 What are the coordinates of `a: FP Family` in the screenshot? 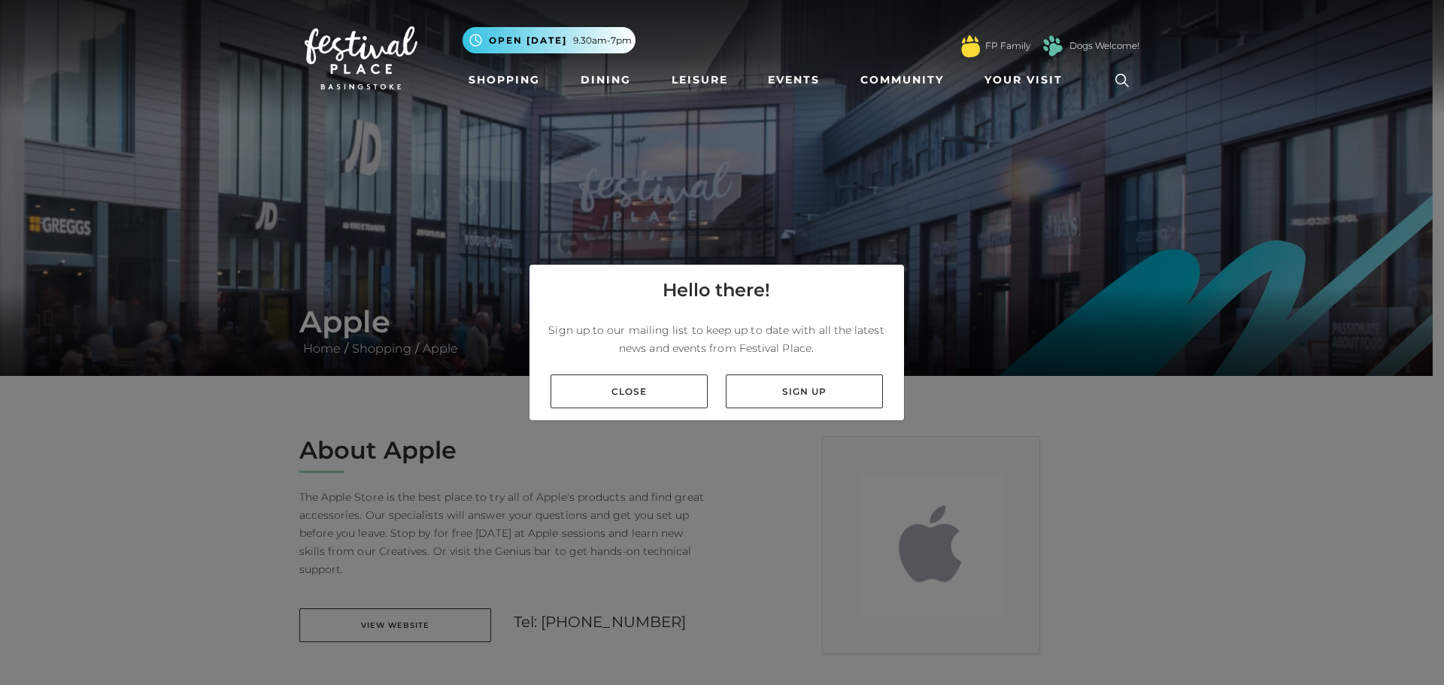 It's located at (1008, 46).